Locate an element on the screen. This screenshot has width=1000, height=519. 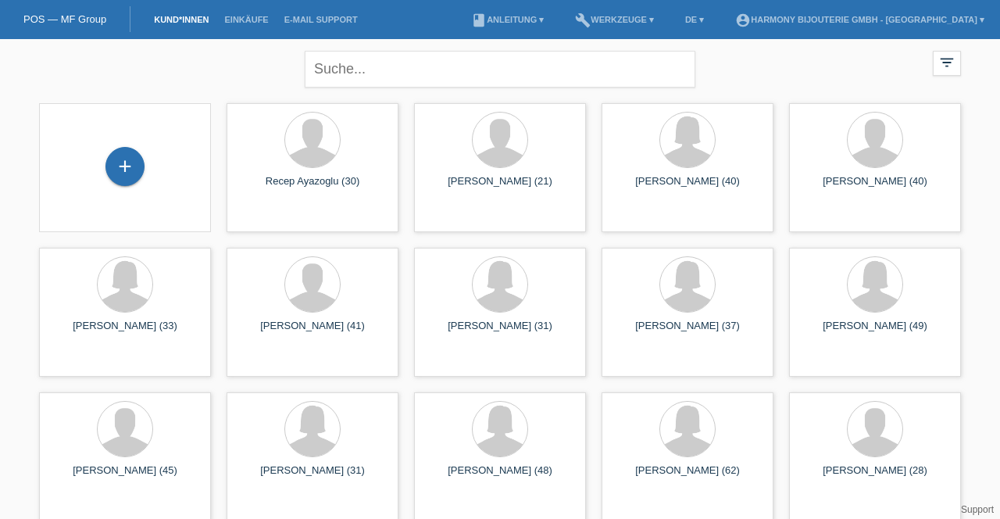
a: E-Mail Support is located at coordinates (321, 20).